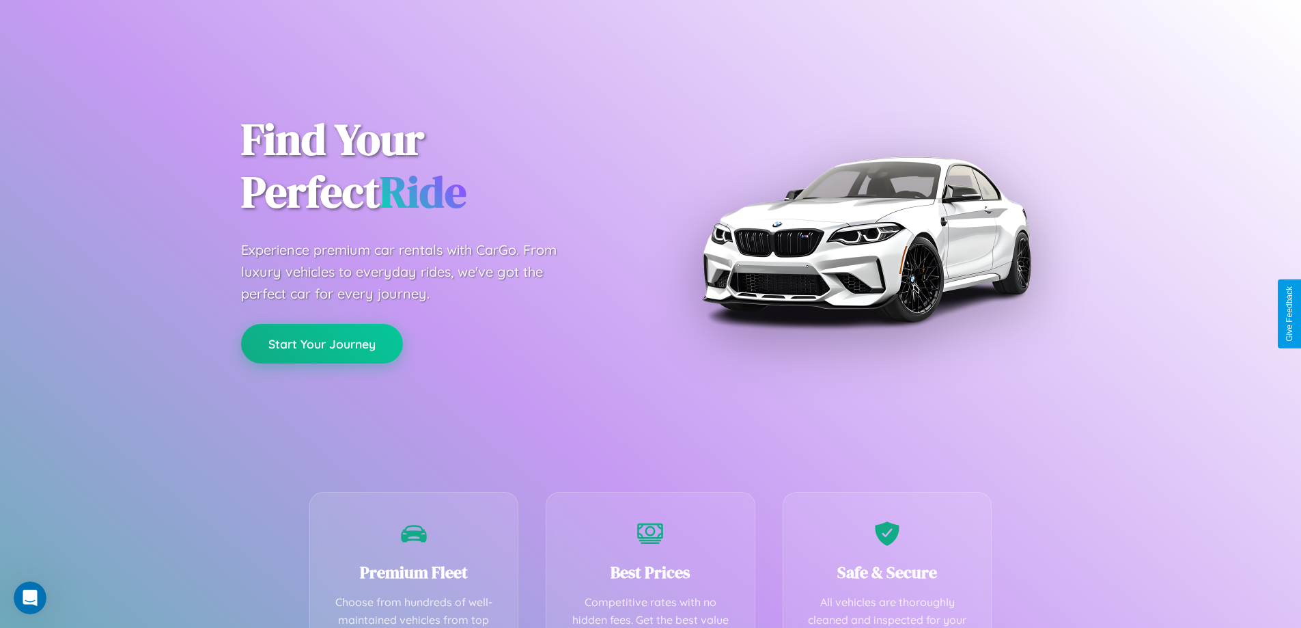  Describe the element at coordinates (1290, 314) in the screenshot. I see `div: Give Feedback` at that location.